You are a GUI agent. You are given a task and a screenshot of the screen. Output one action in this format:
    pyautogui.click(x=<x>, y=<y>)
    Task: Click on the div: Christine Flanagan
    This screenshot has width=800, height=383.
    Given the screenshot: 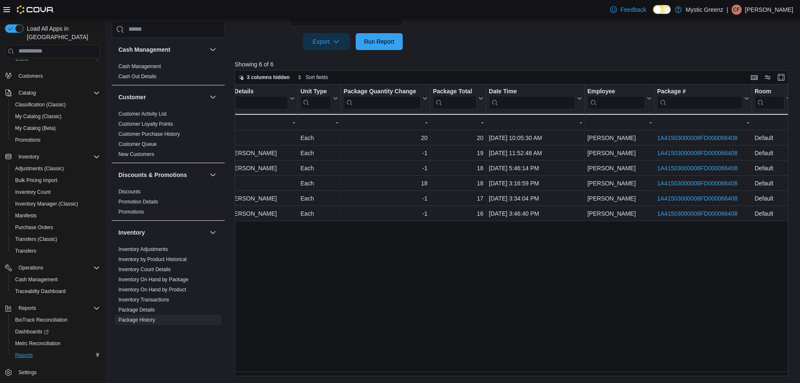 What is the action you would take?
    pyautogui.click(x=737, y=10)
    